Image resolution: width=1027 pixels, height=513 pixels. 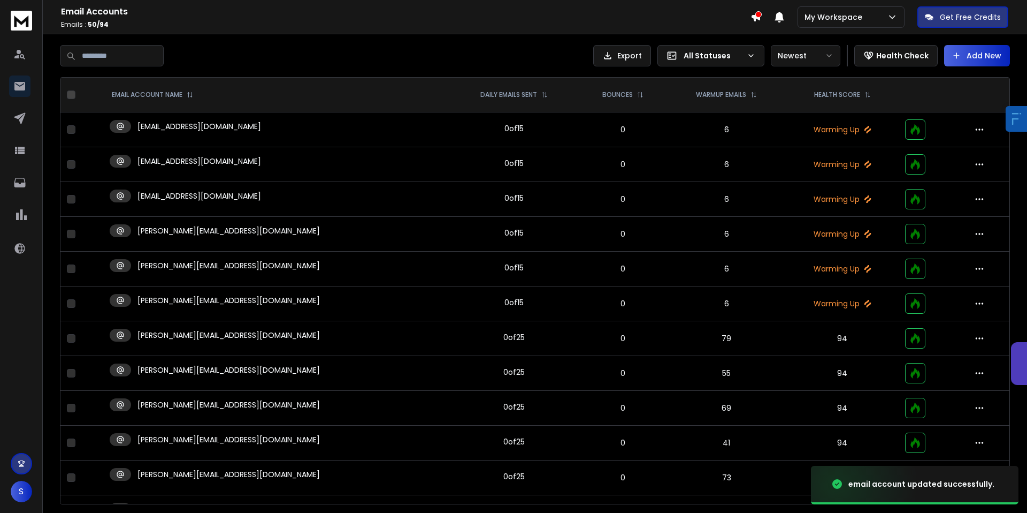 What do you see at coordinates (838, 95) in the screenshot?
I see `p: HEALTH SCORE` at bounding box center [838, 95].